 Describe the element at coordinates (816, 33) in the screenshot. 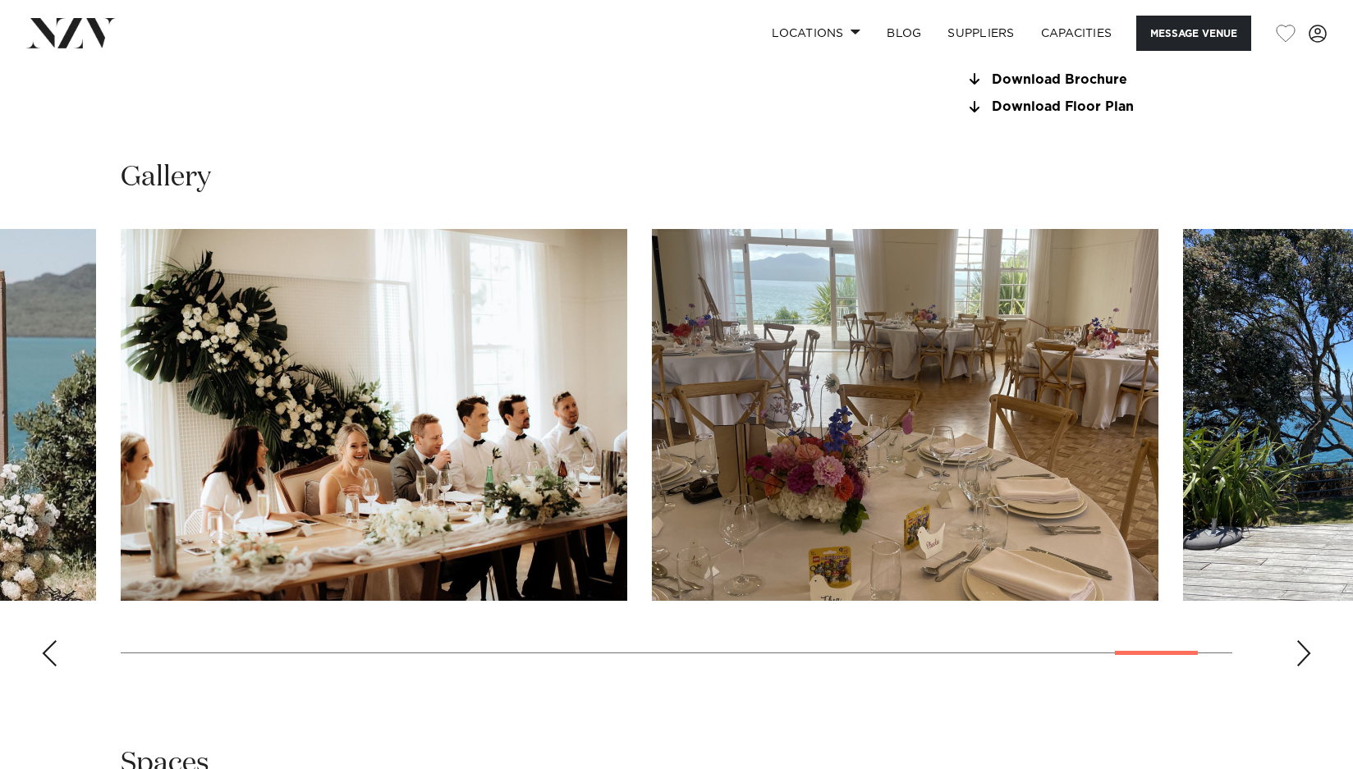

I see `a: Locations` at that location.